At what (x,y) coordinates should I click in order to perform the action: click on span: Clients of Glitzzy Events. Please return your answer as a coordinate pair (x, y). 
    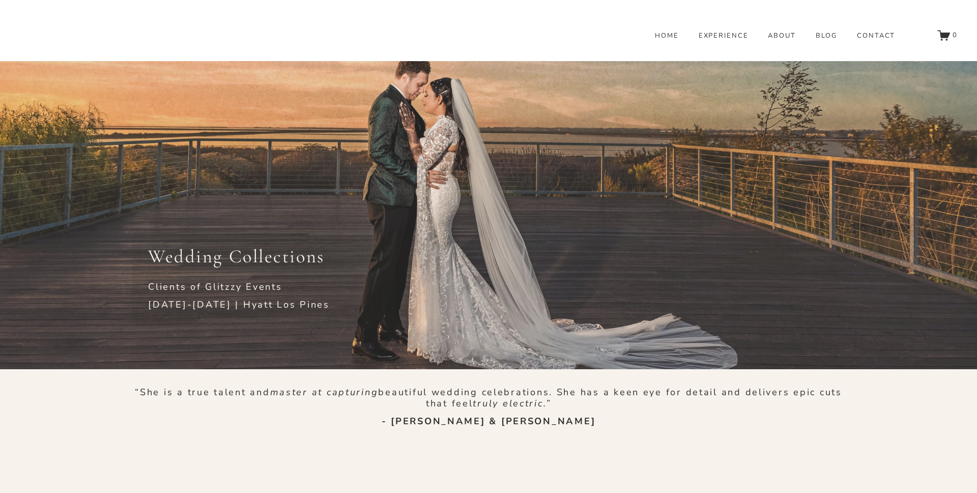
    Looking at the image, I should click on (215, 287).